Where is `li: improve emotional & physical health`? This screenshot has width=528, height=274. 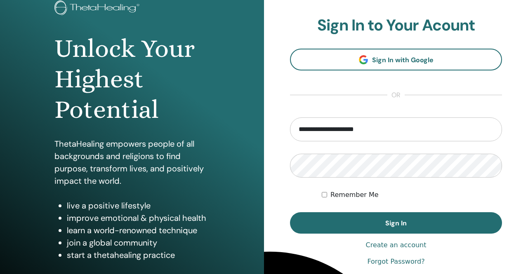 li: improve emotional & physical health is located at coordinates (138, 218).